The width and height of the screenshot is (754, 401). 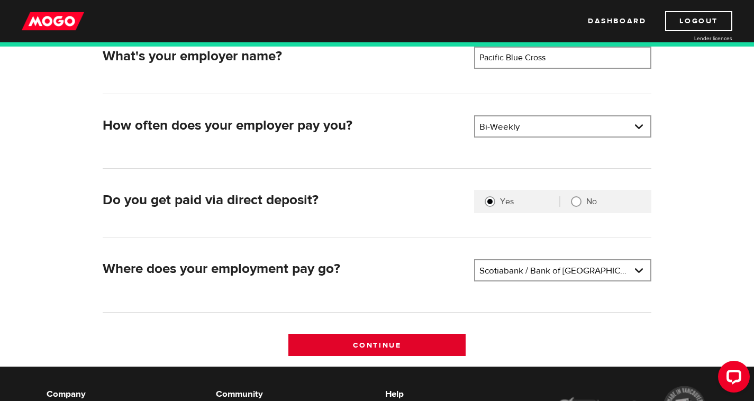 What do you see at coordinates (490, 202) in the screenshot?
I see `input: Yes` at bounding box center [490, 202].